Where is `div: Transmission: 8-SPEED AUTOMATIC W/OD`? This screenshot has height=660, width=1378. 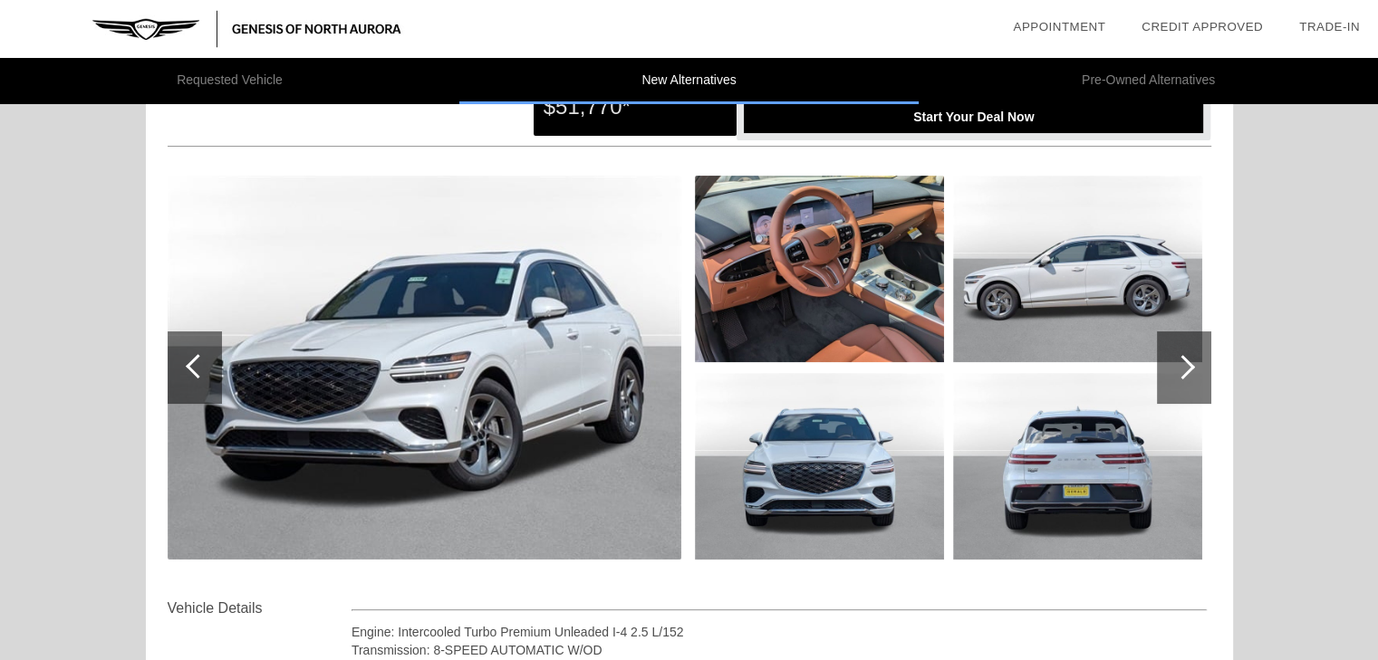 div: Transmission: 8-SPEED AUTOMATIC W/OD is located at coordinates (779, 650).